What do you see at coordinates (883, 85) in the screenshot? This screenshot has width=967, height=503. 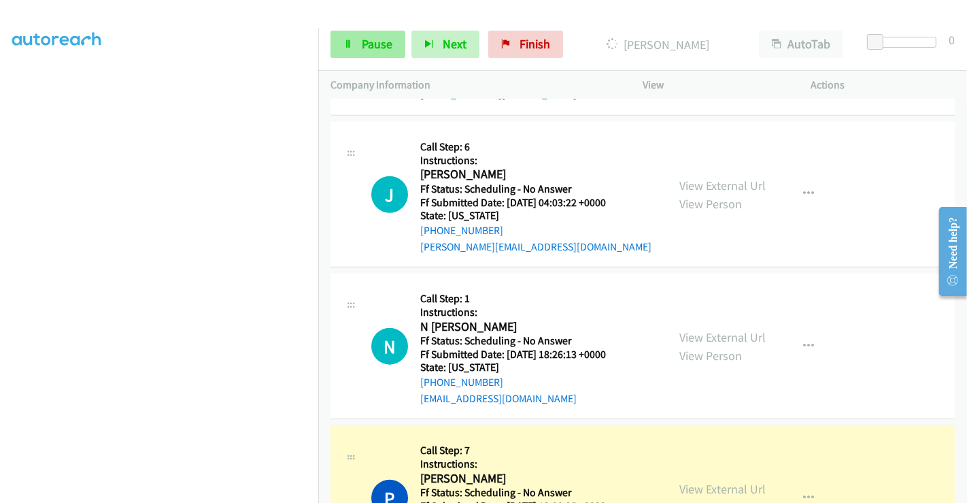 I see `p: Actions` at bounding box center [883, 85].